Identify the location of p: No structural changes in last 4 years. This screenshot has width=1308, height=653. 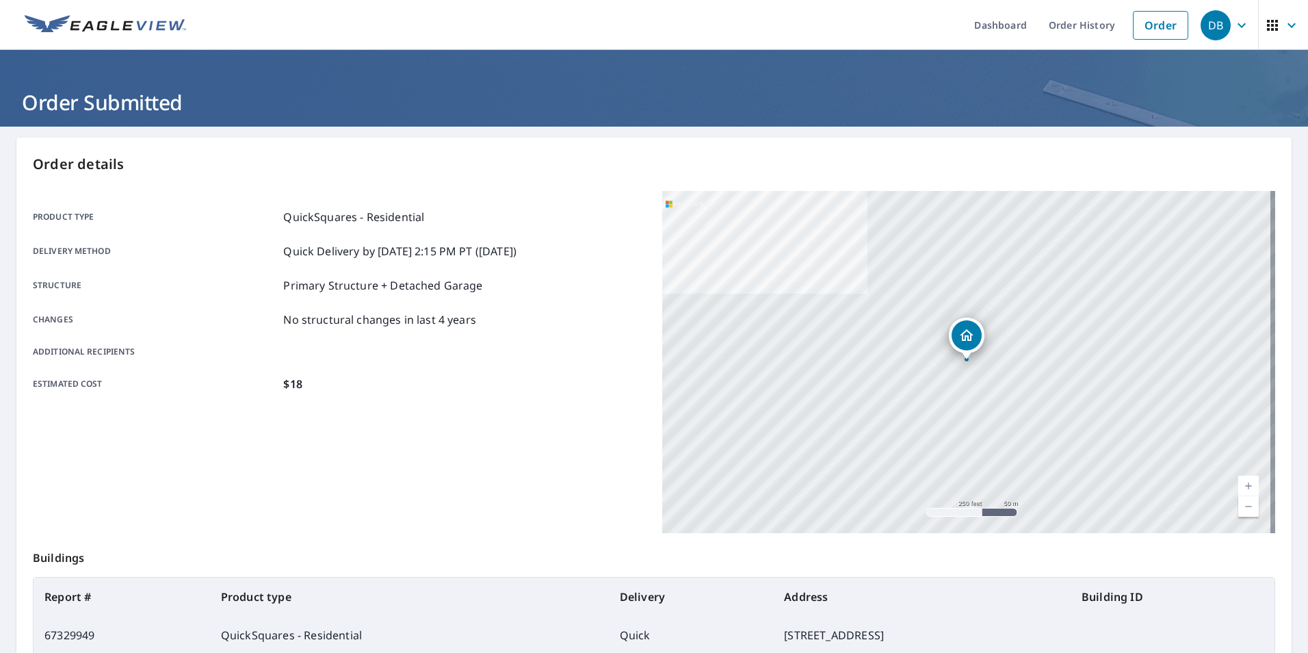
(380, 320).